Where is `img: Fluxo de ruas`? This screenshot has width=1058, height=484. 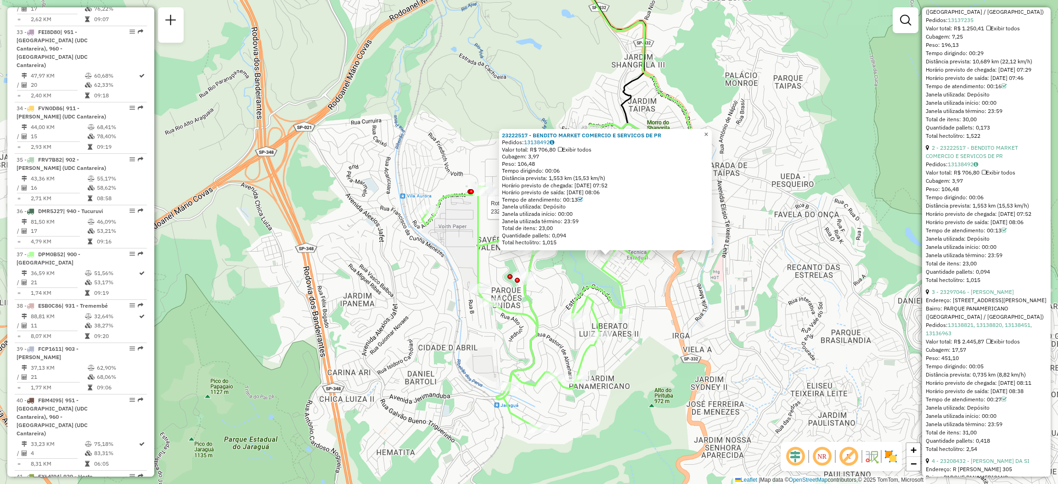
img: Fluxo de ruas is located at coordinates (872, 457).